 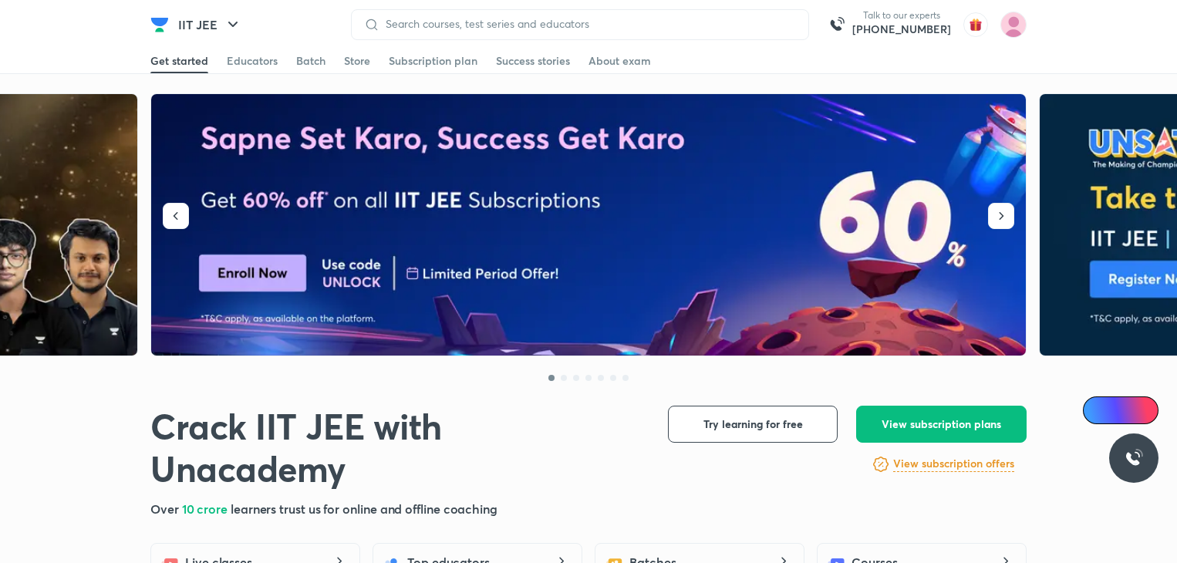 I want to click on div: Success stories, so click(x=533, y=61).